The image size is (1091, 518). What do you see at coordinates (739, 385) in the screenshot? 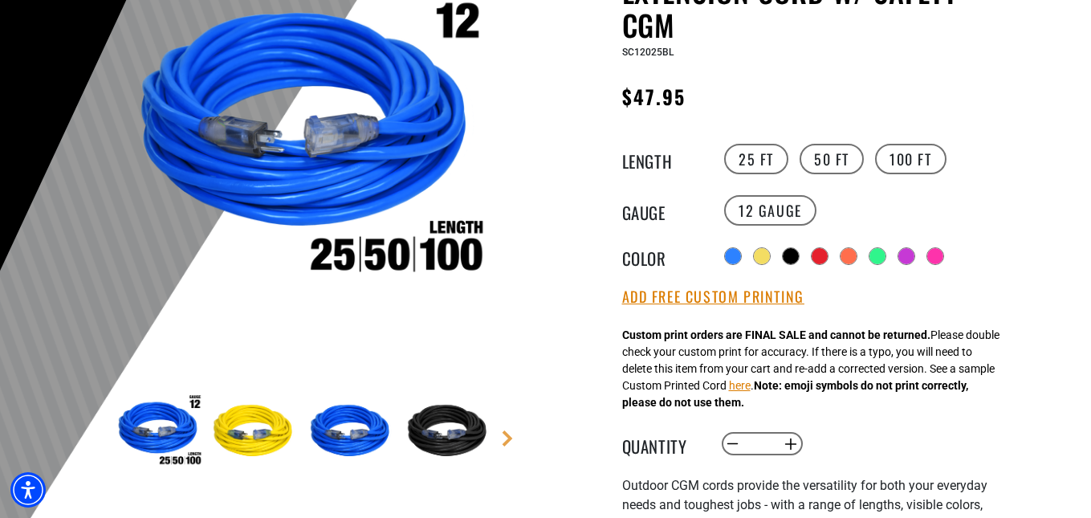
I see `button: here` at bounding box center [739, 385].